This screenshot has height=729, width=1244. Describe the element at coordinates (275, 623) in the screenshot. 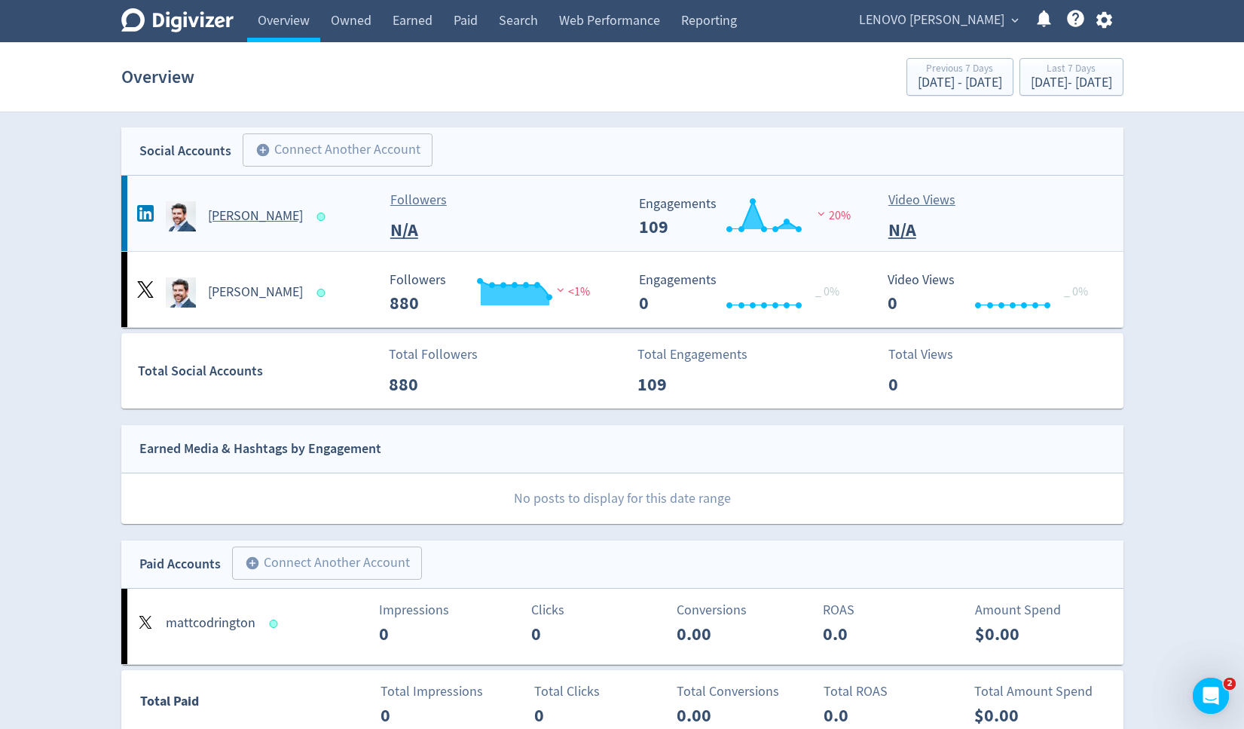

I see `span: Data last synced: 15 Oct 2025, 4:01am (AEDT)` at that location.